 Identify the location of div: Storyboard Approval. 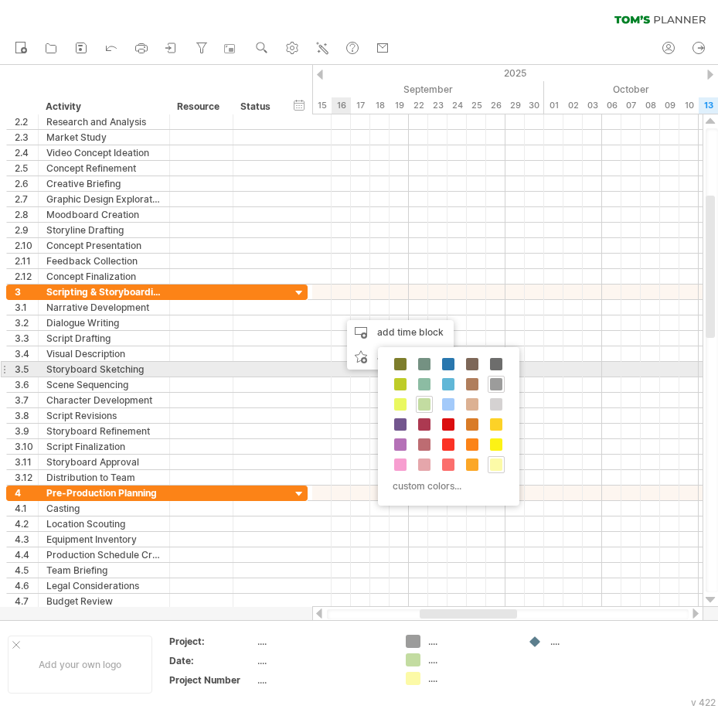
(104, 461).